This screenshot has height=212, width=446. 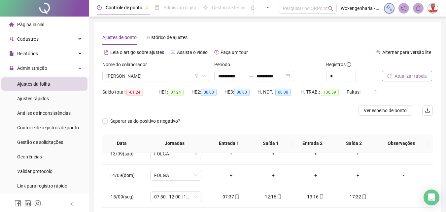 I want to click on label: Período, so click(x=224, y=64).